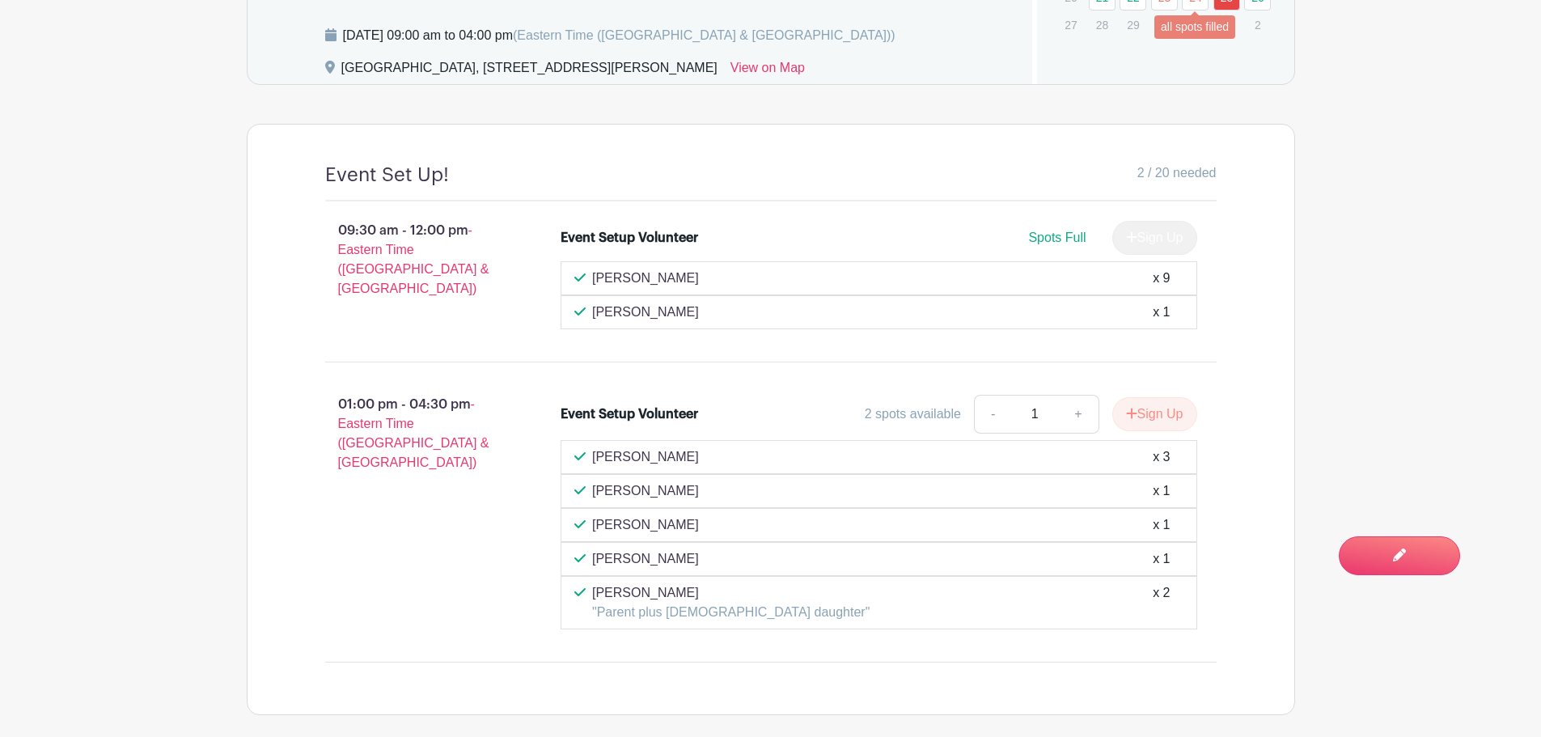 The height and width of the screenshot is (737, 1541). What do you see at coordinates (1177, 173) in the screenshot?
I see `span: 2 / 20 needed` at bounding box center [1177, 173].